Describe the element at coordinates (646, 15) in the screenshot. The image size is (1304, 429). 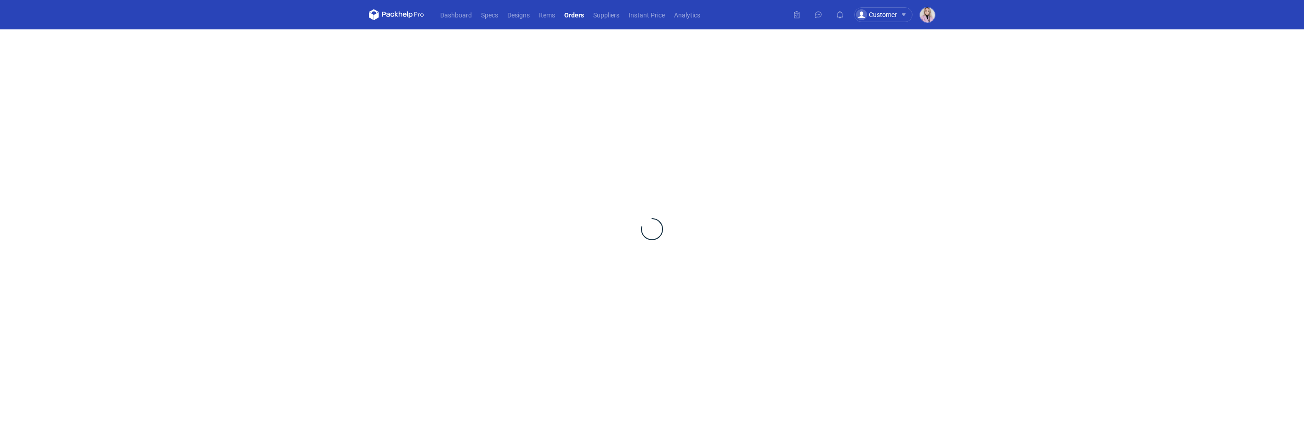
I see `a: Instant Price` at that location.